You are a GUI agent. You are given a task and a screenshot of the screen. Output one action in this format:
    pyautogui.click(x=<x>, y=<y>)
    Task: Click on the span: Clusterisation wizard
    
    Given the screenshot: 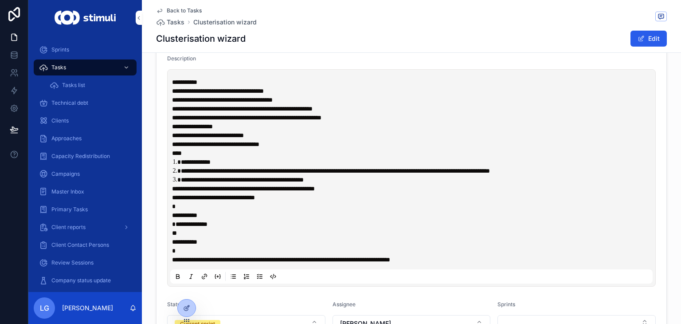 What is the action you would take?
    pyautogui.click(x=225, y=22)
    